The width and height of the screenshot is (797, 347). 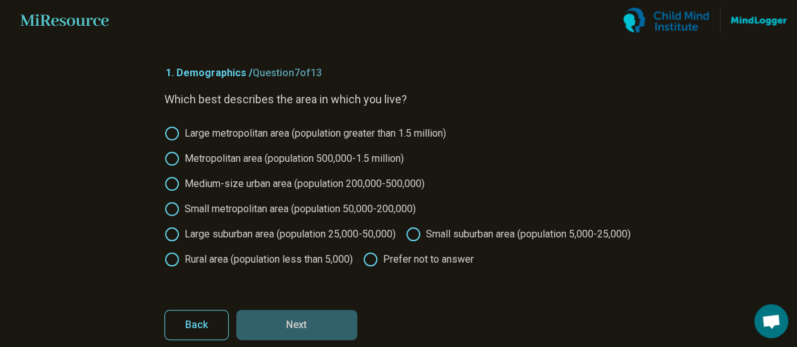 I want to click on p: Which best describes the area in which you live?, so click(x=399, y=100).